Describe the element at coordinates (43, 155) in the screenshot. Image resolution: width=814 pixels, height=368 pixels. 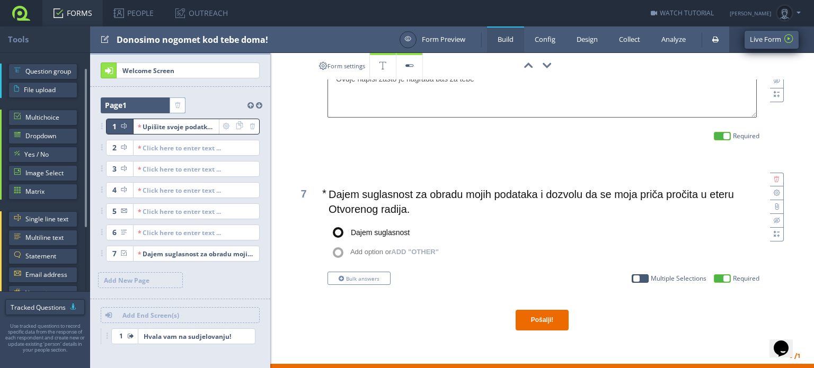
I see `a: Yes / No` at that location.